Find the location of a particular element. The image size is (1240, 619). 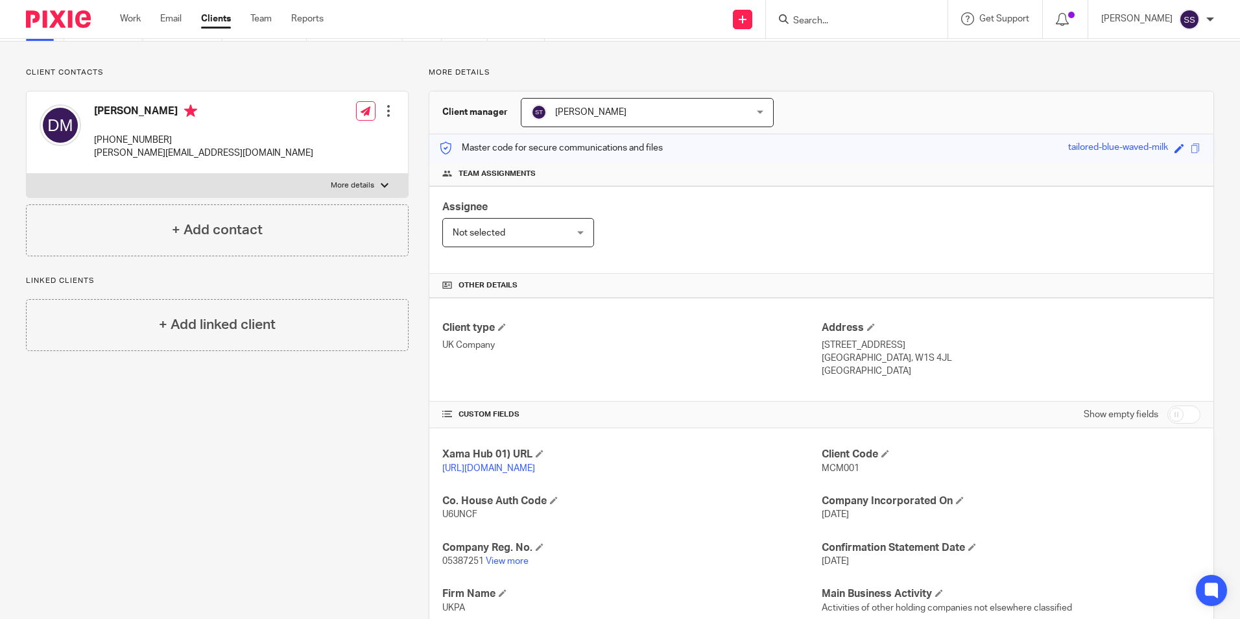

h4: Client type is located at coordinates (632, 328).